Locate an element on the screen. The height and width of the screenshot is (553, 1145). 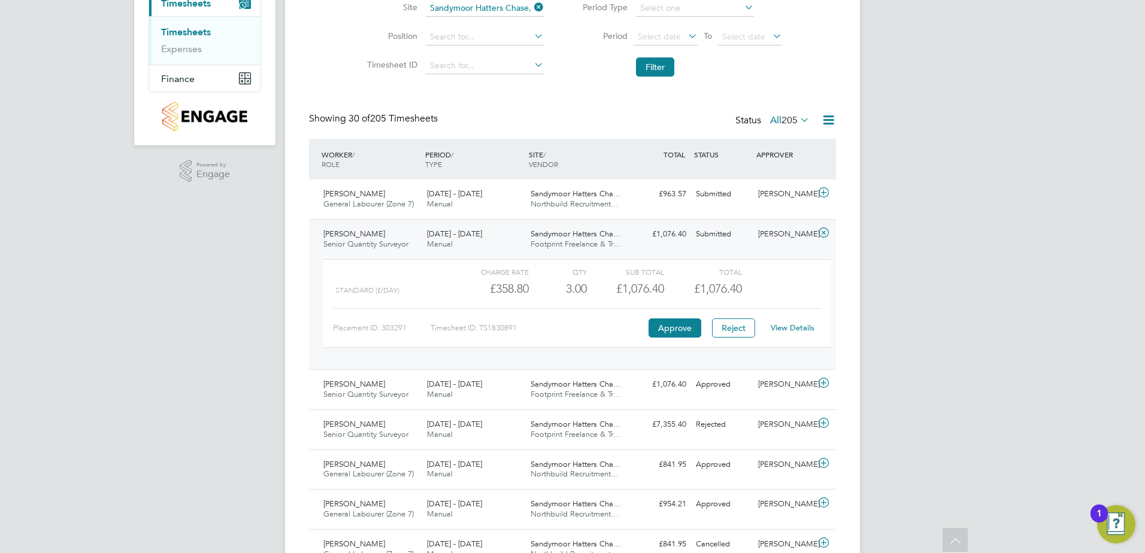
a: Timesheets is located at coordinates (186, 32).